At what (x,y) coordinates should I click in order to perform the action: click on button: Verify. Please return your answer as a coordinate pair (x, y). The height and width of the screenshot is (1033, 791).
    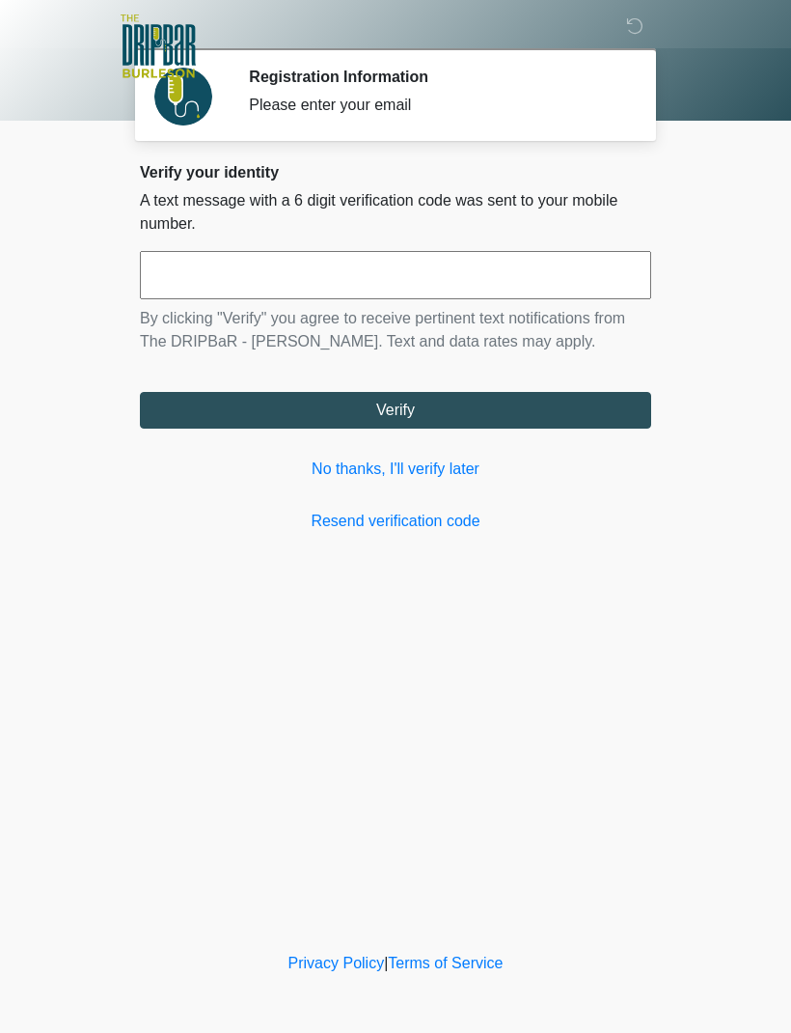
    Looking at the image, I should click on (396, 410).